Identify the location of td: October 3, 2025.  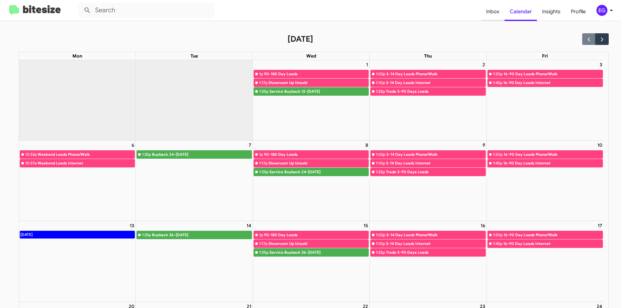
(544, 100).